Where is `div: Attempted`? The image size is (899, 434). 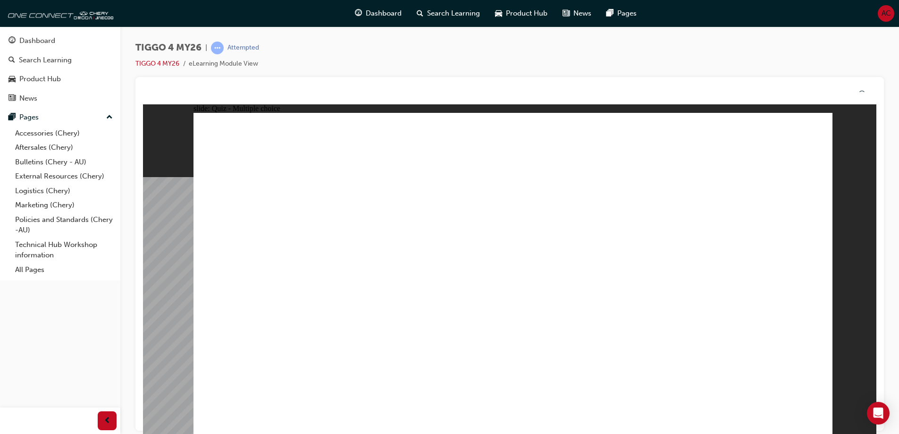 div: Attempted is located at coordinates (243, 48).